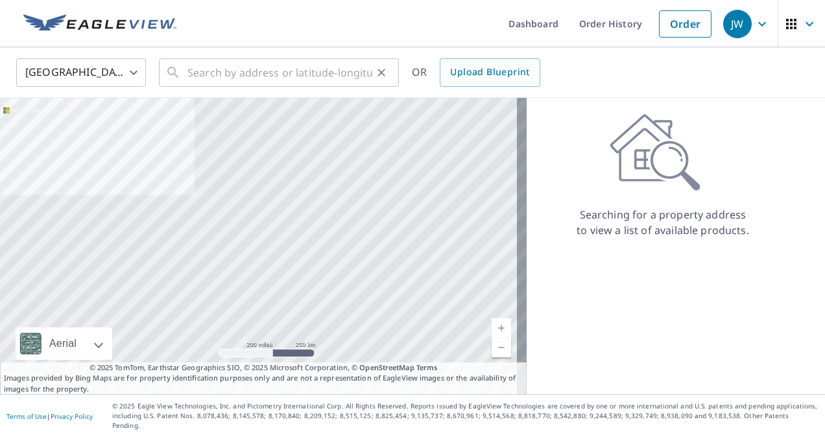  What do you see at coordinates (279, 73) in the screenshot?
I see `input: Search by address or latitude-longitude` at bounding box center [279, 73].